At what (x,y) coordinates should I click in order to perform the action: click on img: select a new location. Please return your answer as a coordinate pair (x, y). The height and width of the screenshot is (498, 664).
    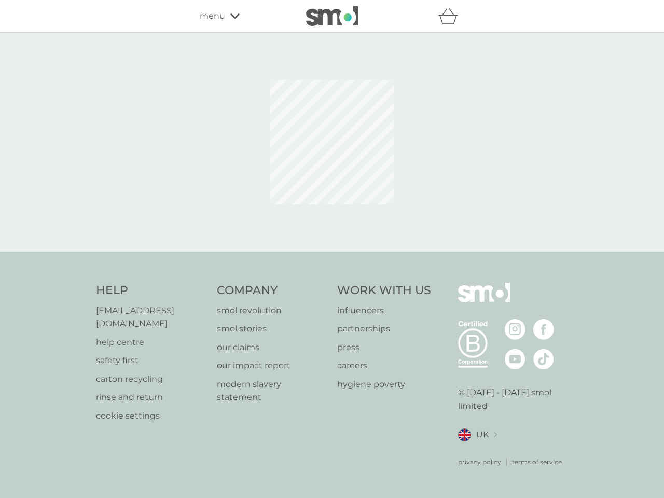
    Looking at the image, I should click on (496, 435).